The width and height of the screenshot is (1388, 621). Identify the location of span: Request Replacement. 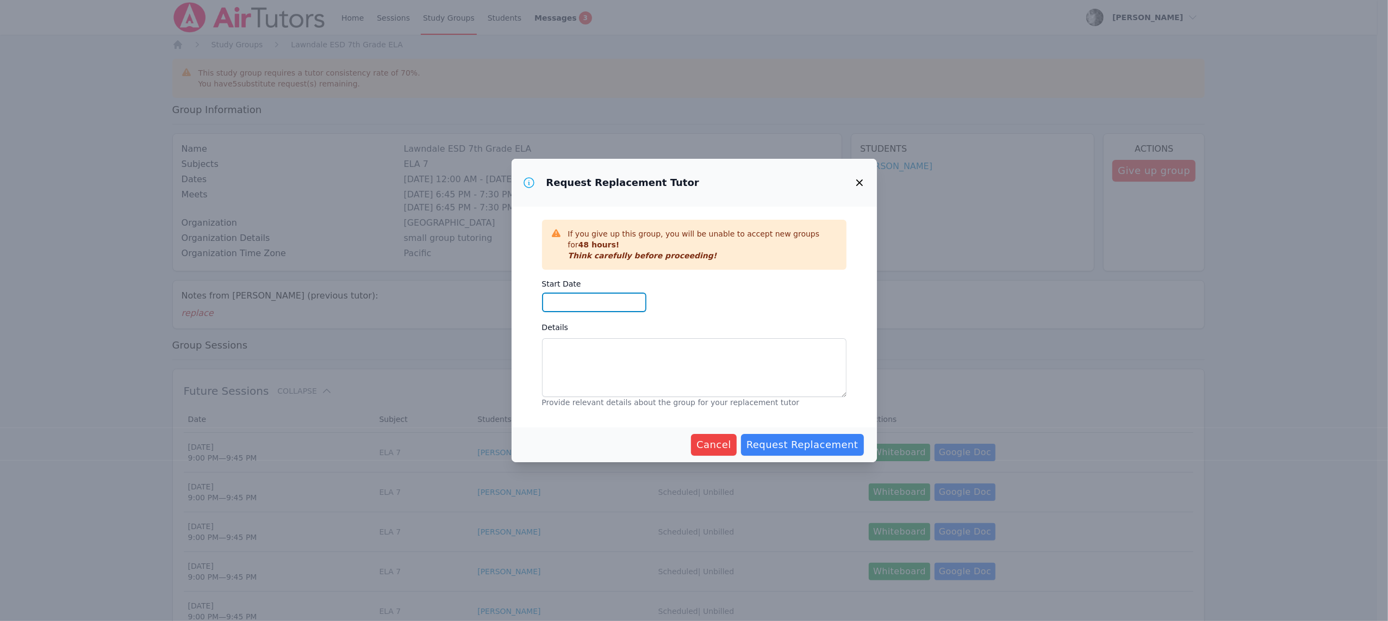
(803, 445).